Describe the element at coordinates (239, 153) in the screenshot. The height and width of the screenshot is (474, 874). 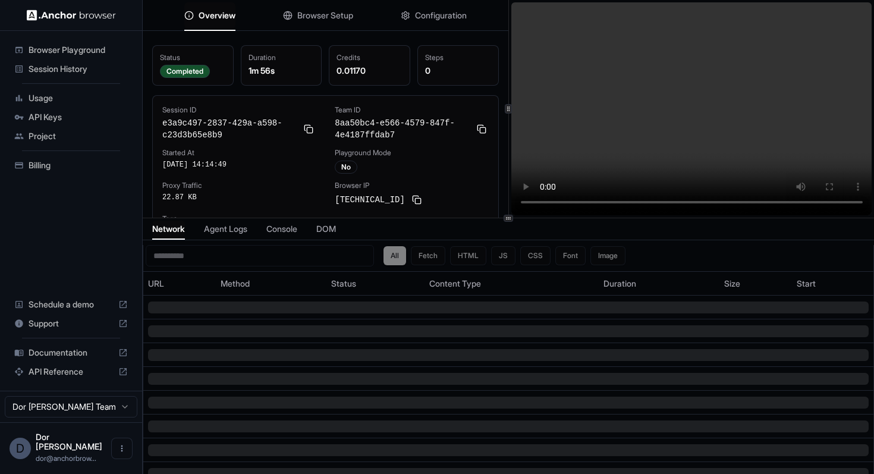
I see `div: Started At` at that location.